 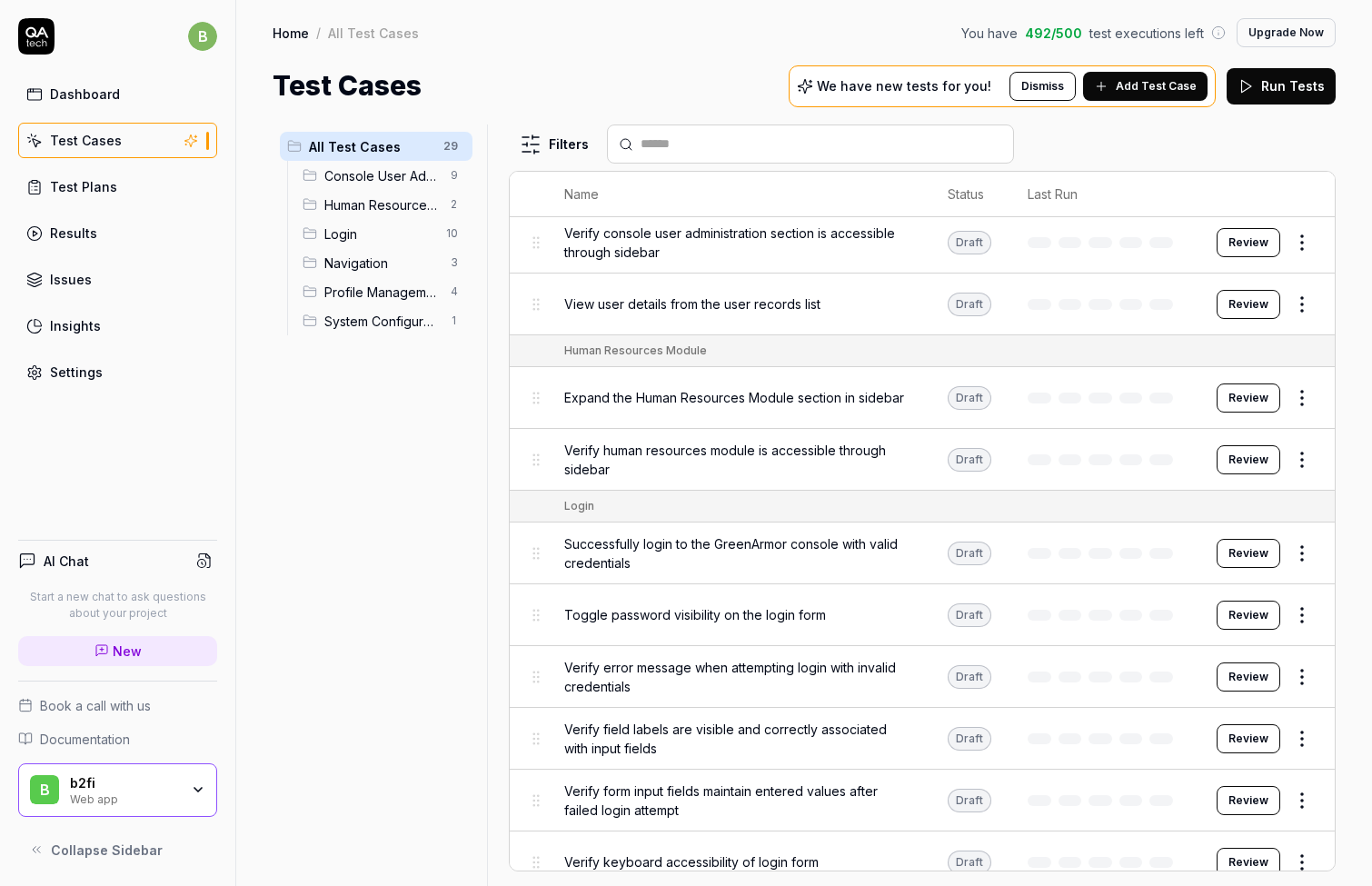 What do you see at coordinates (117, 233) in the screenshot?
I see `a: Results` at bounding box center [117, 233].